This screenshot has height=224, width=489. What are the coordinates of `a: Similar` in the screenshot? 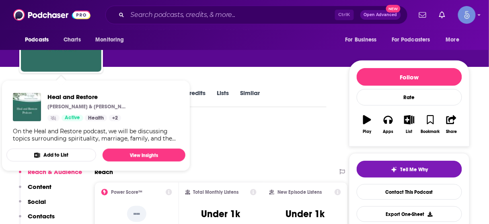 It's located at (250, 98).